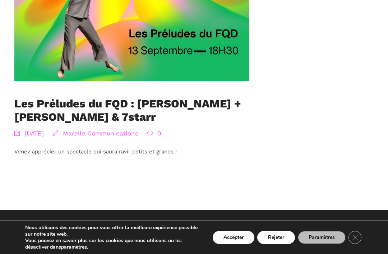  What do you see at coordinates (355, 237) in the screenshot?
I see `button: Close GDPR Cookie Banner` at bounding box center [355, 237].